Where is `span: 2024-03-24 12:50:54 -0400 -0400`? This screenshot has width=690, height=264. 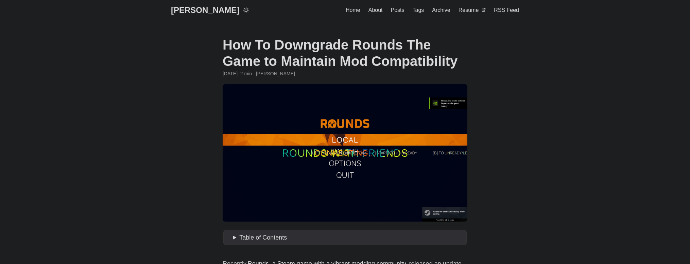
span: 2024-03-24 12:50:54 -0400 -0400 is located at coordinates (230, 74).